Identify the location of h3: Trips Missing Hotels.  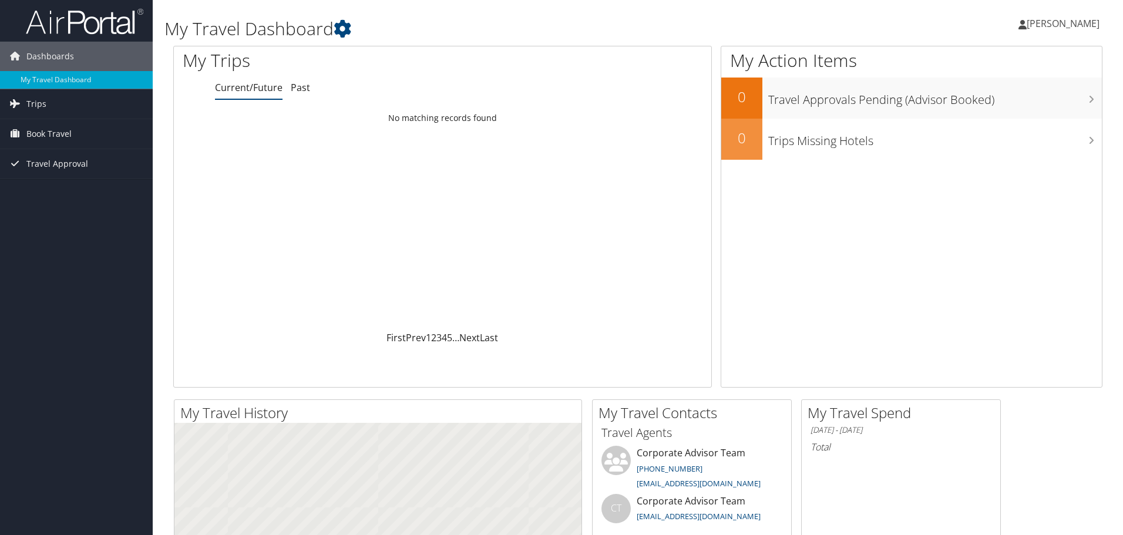
(935, 138).